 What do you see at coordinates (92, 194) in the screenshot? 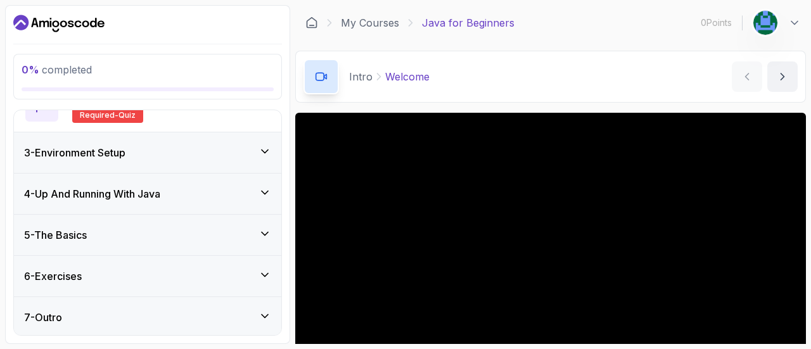
I see `h3: 4 - Up And Running With Java` at bounding box center [92, 194].